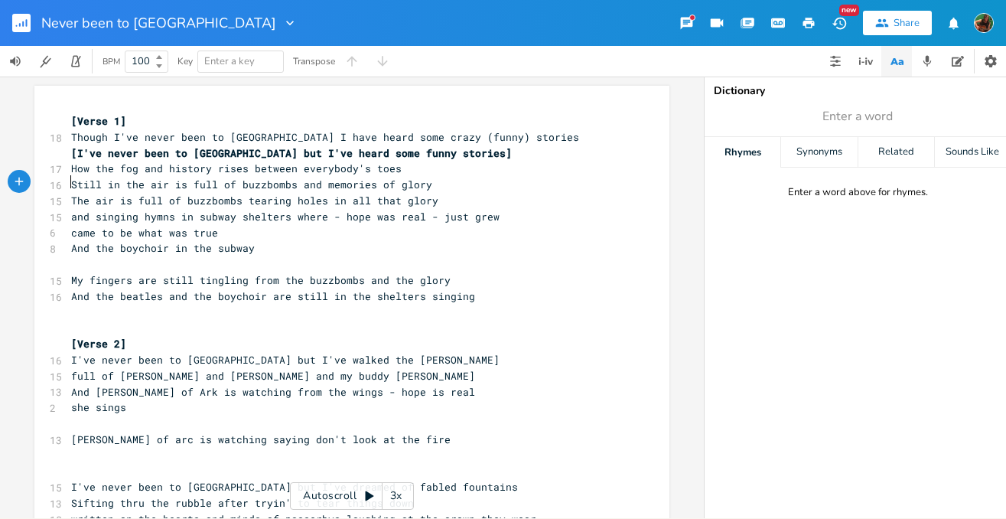  Describe the element at coordinates (242, 503) in the screenshot. I see `span: Sifting thru the rubble after tryin' to tear things down` at that location.